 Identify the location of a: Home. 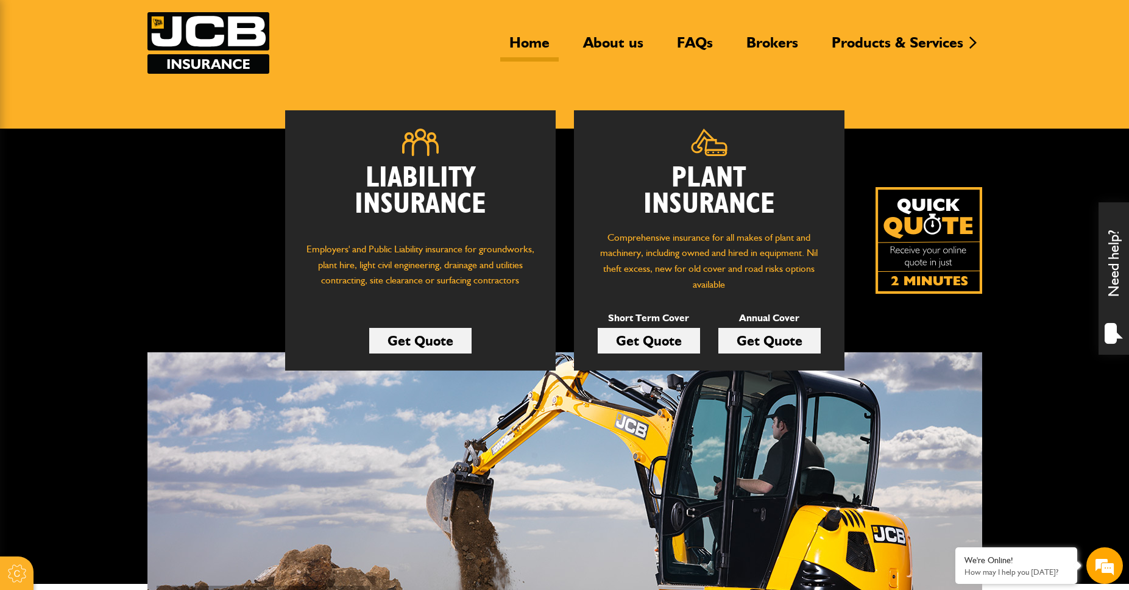
(530, 48).